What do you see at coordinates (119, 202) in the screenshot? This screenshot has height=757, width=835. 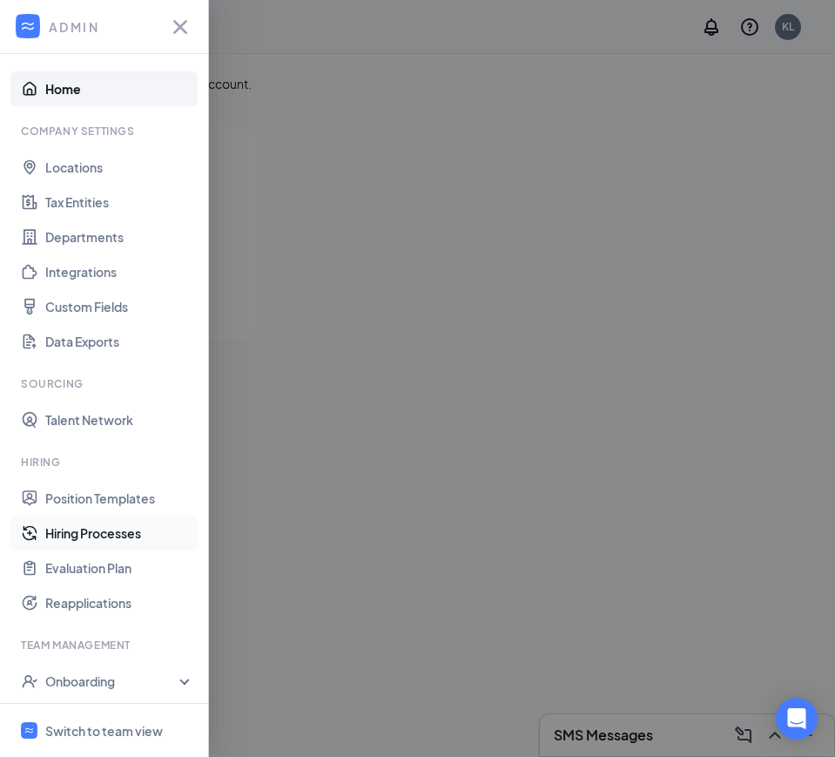 I see `a: Tax Entities` at bounding box center [119, 202].